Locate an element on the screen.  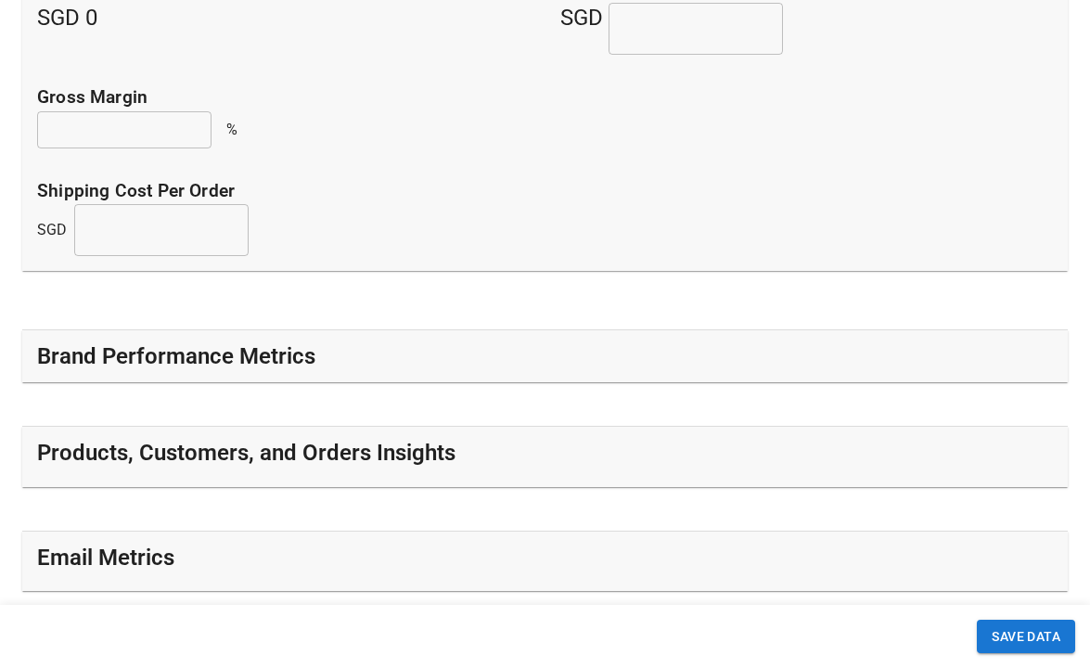
div: Products, Customers, and Orders Insights is located at coordinates (544, 456).